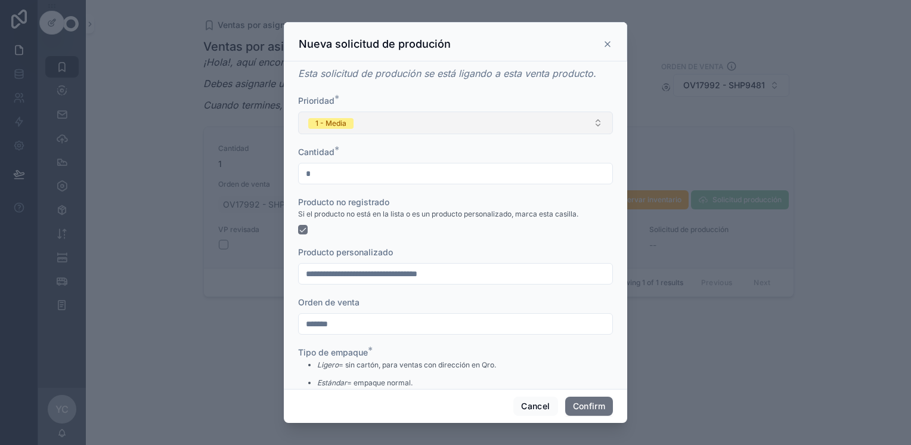 This screenshot has height=445, width=911. I want to click on em: Estándar, so click(332, 382).